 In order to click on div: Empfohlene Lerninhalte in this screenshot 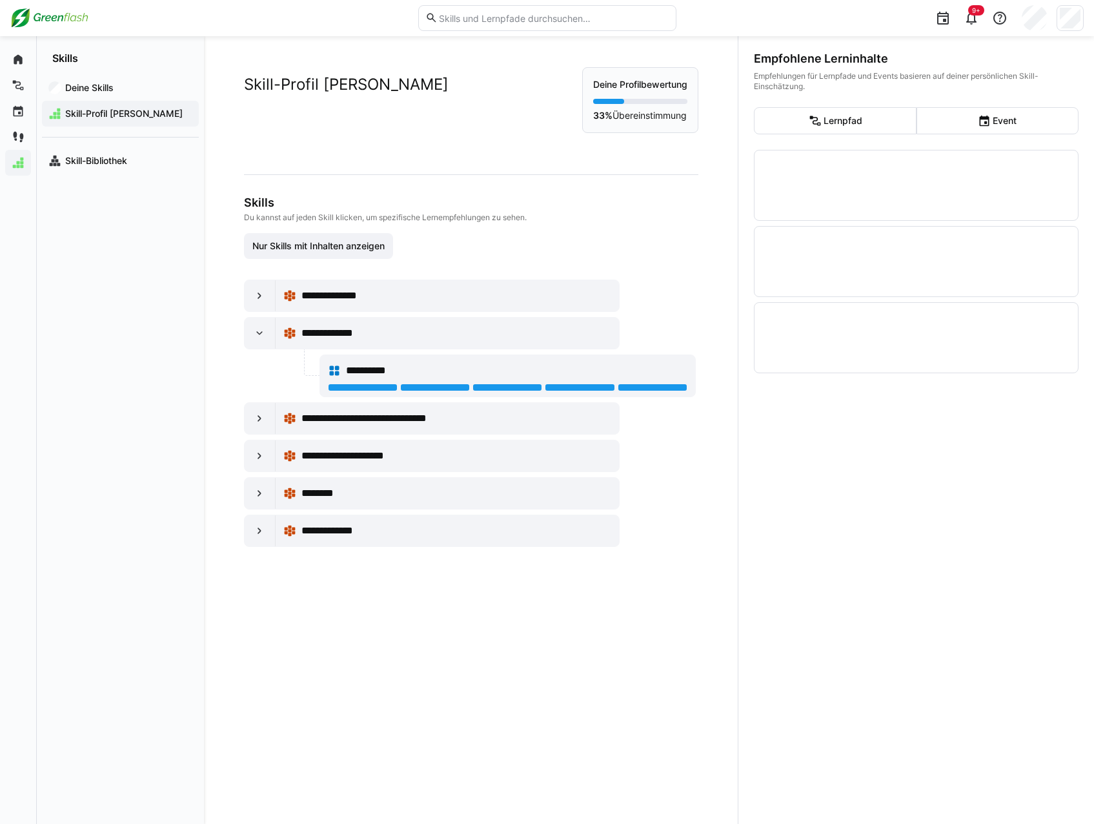, I will do `click(916, 59)`.